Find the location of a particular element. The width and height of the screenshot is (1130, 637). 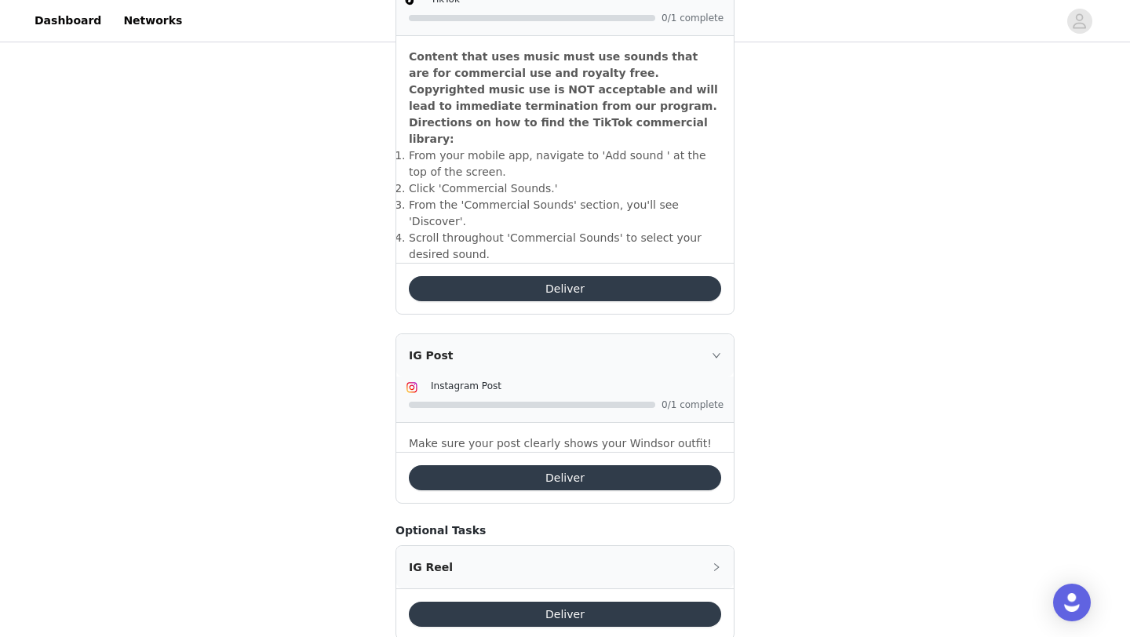

div: icon: rightIG Reel is located at coordinates (565, 567).